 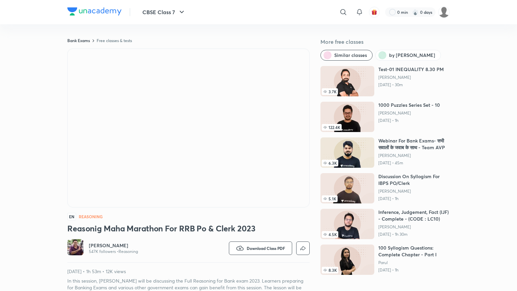 What do you see at coordinates (94, 12) in the screenshot?
I see `a: Company Logo` at bounding box center [94, 12].